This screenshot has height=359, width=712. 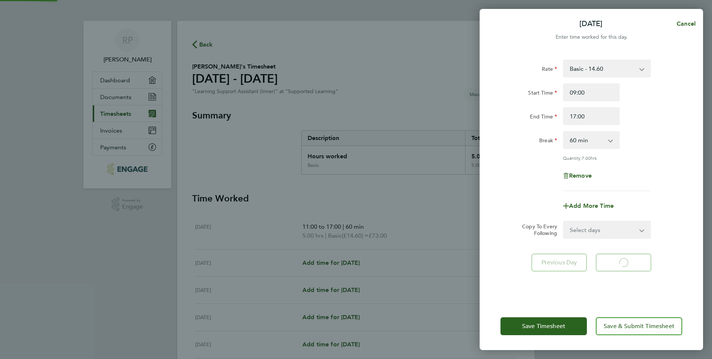 I want to click on span: Save & Submit Timesheet, so click(x=639, y=326).